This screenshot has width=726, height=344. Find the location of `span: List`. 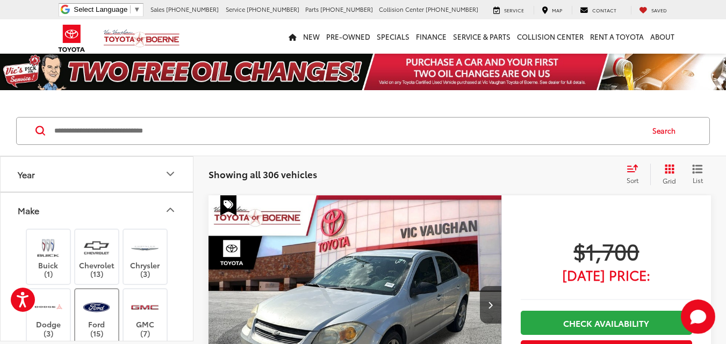

span: List is located at coordinates (698, 180).